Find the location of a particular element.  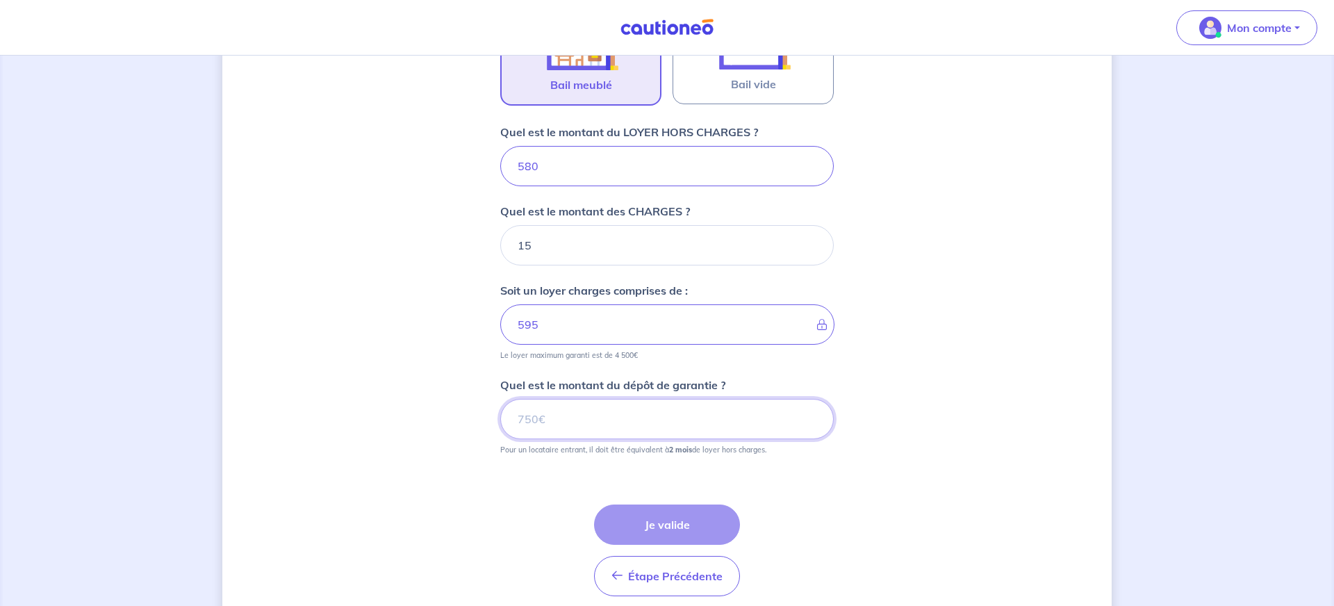

span: Bail meublé is located at coordinates (581, 85).